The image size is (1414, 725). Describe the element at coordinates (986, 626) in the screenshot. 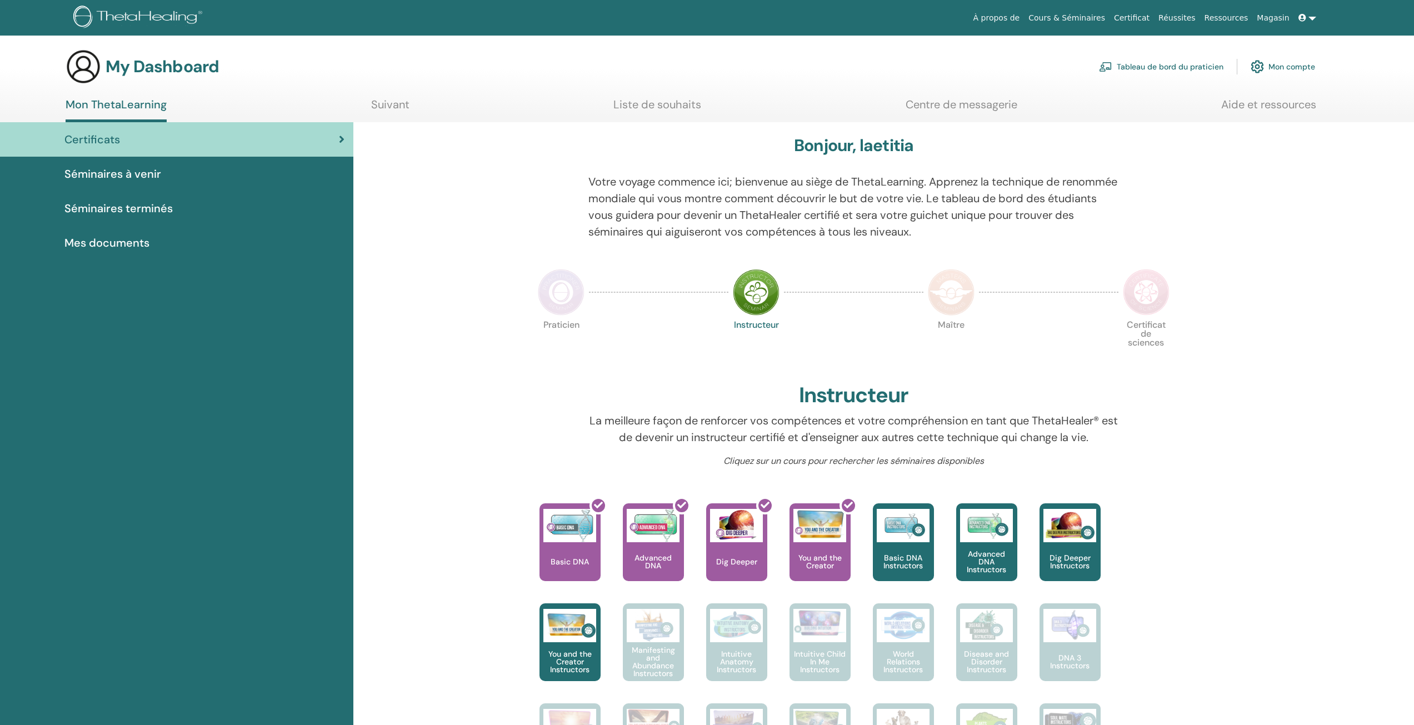

I see `img: Disease and Disorder Instructors` at that location.